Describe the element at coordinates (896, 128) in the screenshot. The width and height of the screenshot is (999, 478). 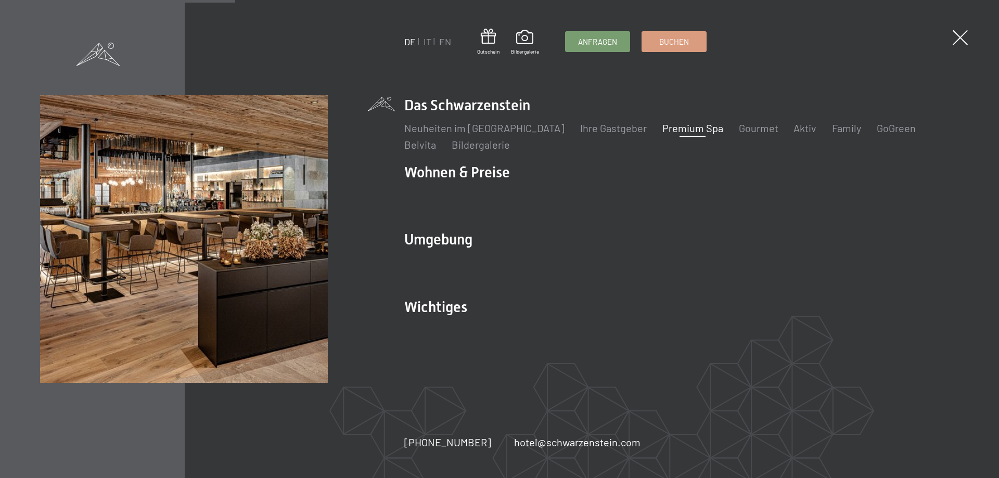
I see `a: GoGreen` at that location.